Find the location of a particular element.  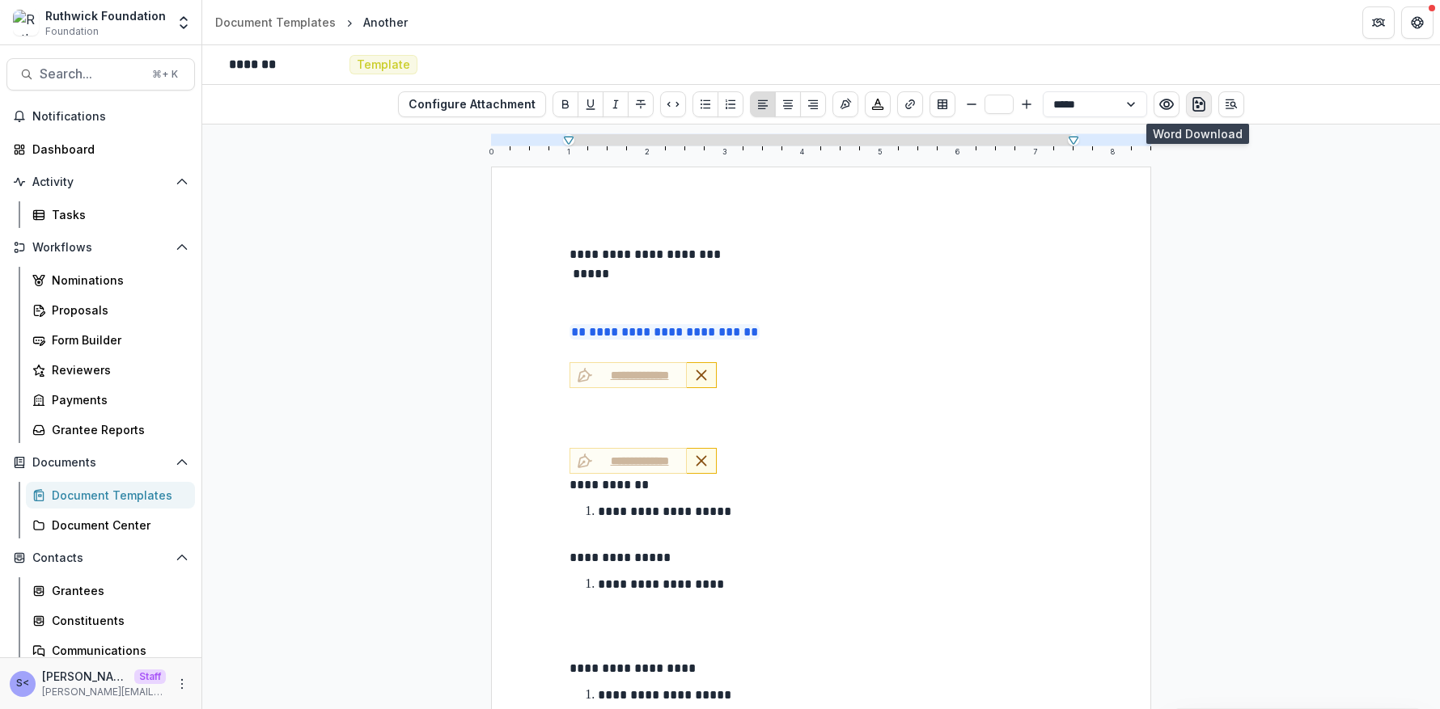

span: Activity is located at coordinates (100, 182).